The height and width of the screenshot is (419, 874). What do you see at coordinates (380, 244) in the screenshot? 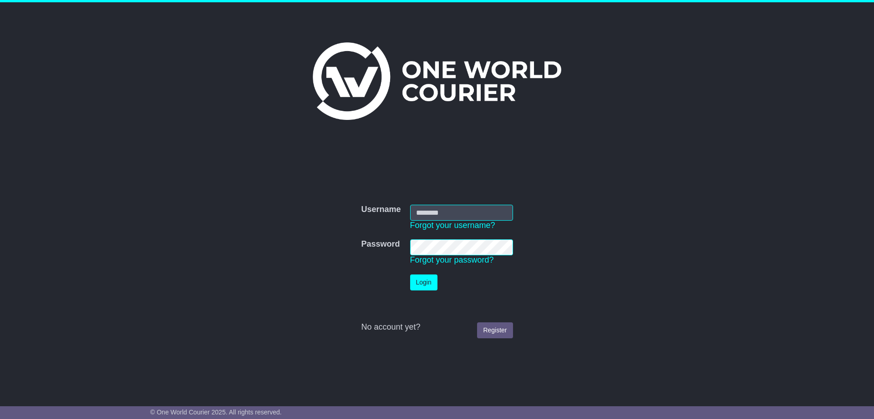
I see `label: Password` at bounding box center [380, 244].